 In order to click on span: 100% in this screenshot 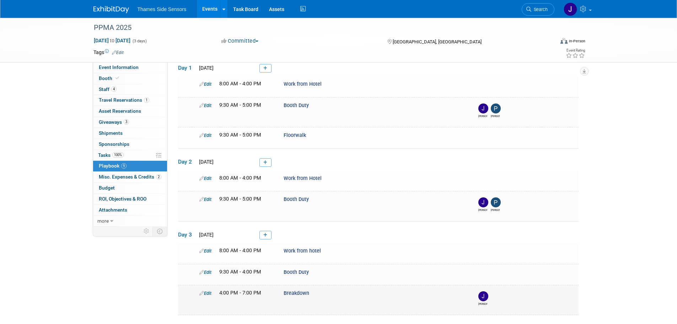, I will do `click(118, 155)`.